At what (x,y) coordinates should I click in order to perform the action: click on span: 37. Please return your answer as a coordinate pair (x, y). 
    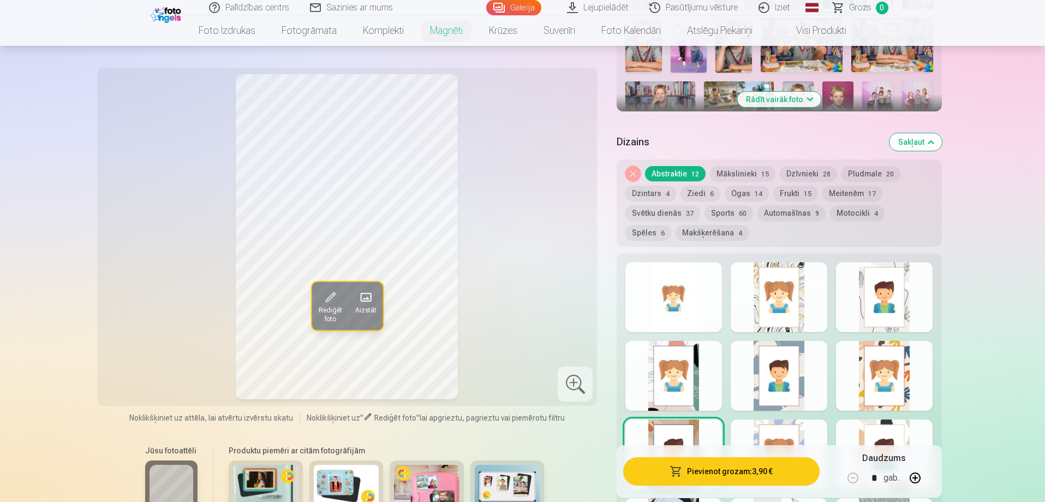
    Looking at the image, I should click on (690, 213).